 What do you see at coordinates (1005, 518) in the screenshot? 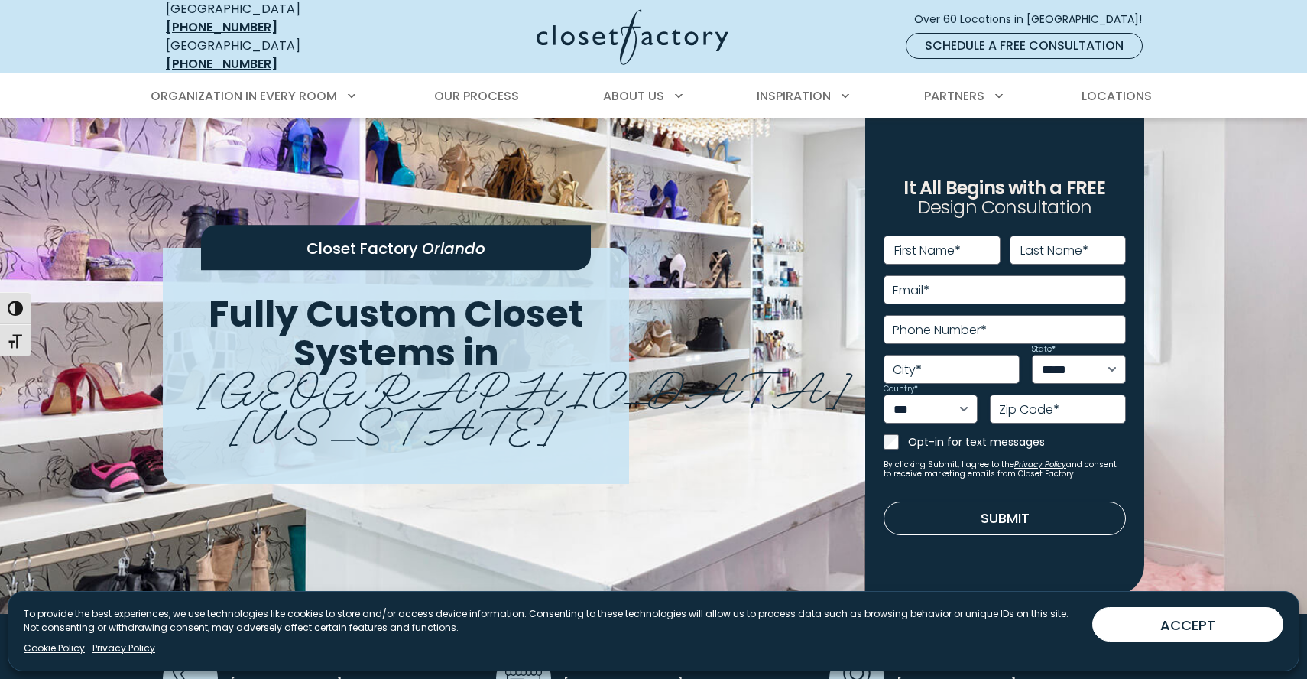
I see `button: Submit` at bounding box center [1005, 518].